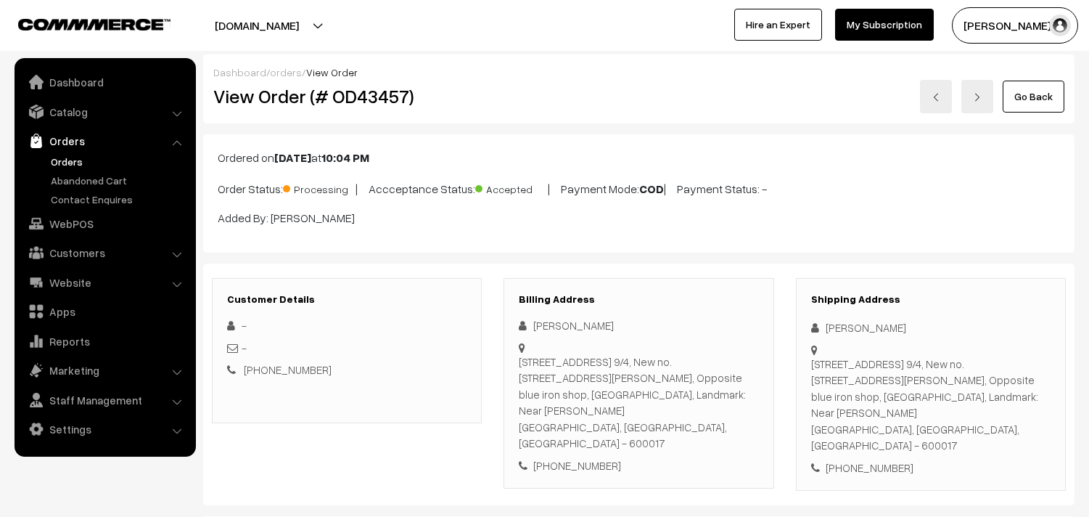  Describe the element at coordinates (778, 25) in the screenshot. I see `a: Hire an Expert` at that location.